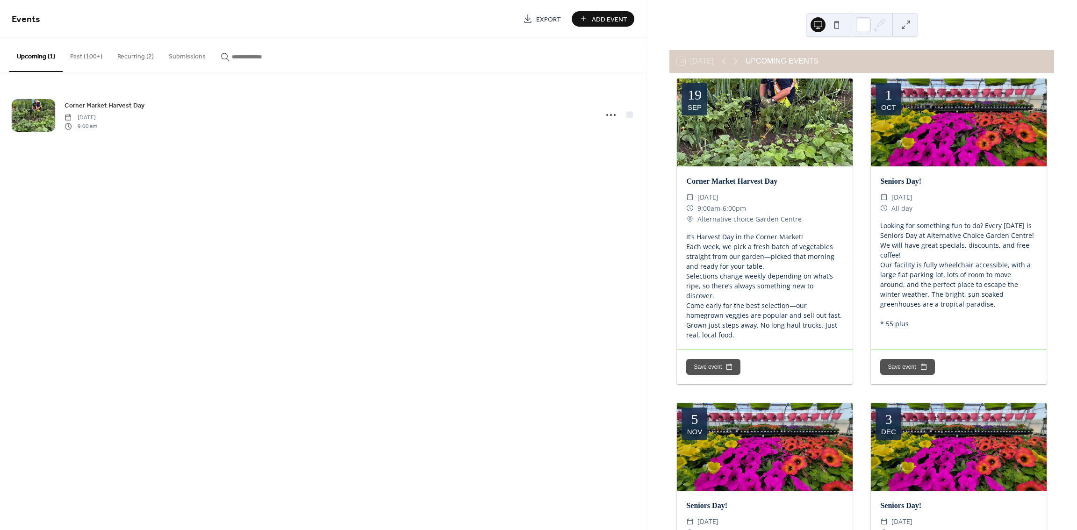  What do you see at coordinates (542, 19) in the screenshot?
I see `a: Export` at bounding box center [542, 19].